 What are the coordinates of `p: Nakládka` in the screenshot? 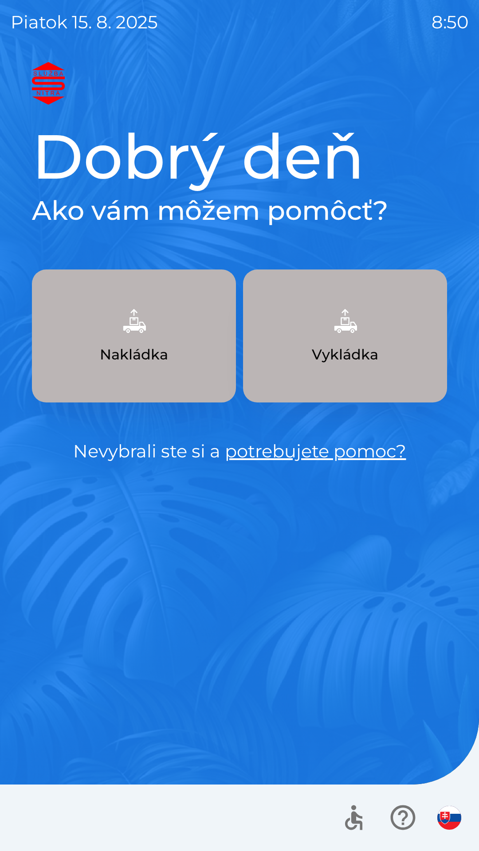 It's located at (134, 355).